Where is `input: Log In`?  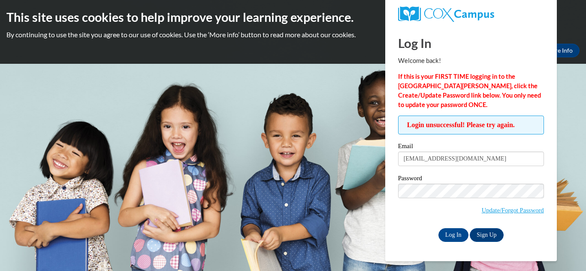 input: Log In is located at coordinates (453, 235).